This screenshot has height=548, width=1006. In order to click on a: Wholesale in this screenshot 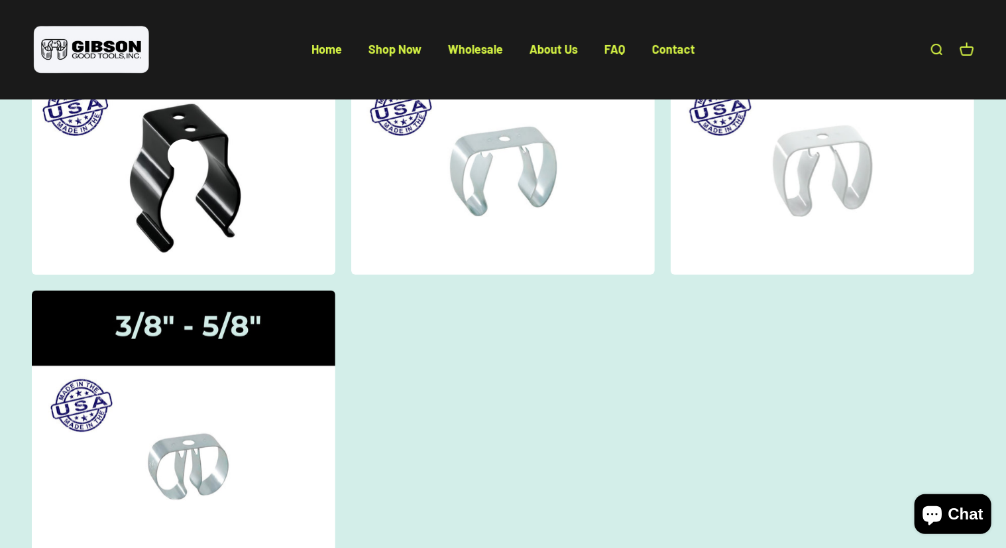, I will do `click(475, 49)`.